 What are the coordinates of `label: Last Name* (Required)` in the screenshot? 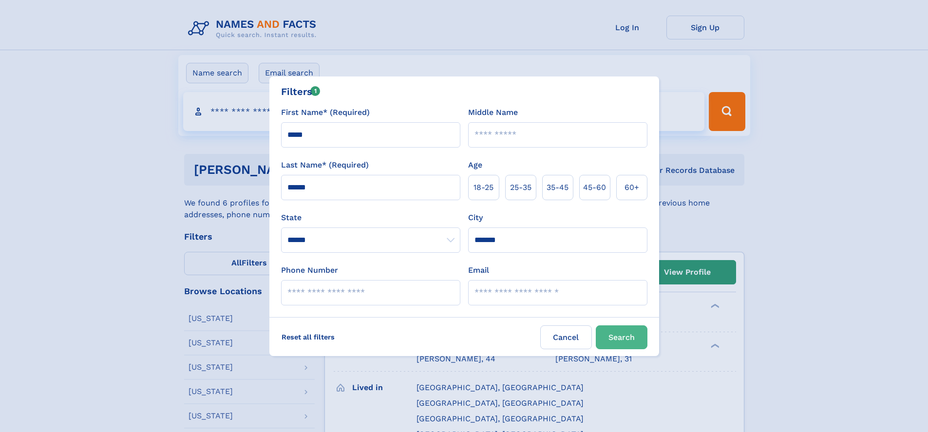 It's located at (325, 165).